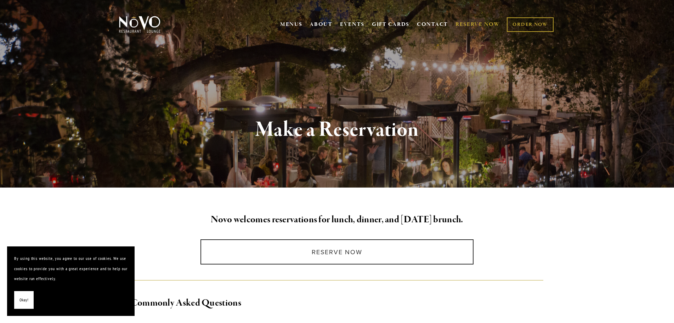 This screenshot has width=674, height=323. Describe the element at coordinates (337, 303) in the screenshot. I see `h2: Commonly Asked Questions` at that location.